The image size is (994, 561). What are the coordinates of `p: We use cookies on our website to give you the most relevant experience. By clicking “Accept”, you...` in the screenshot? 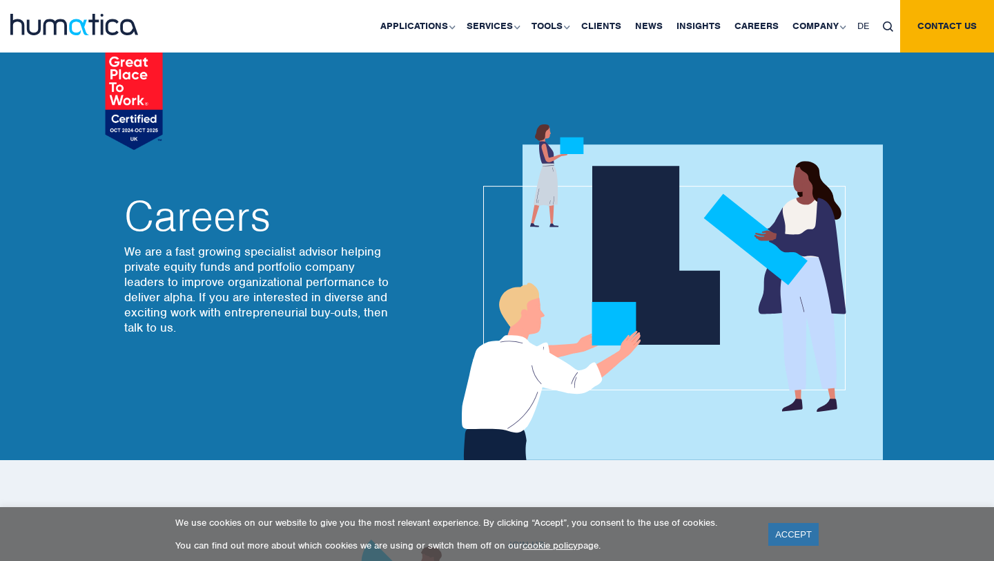 It's located at (463, 522).